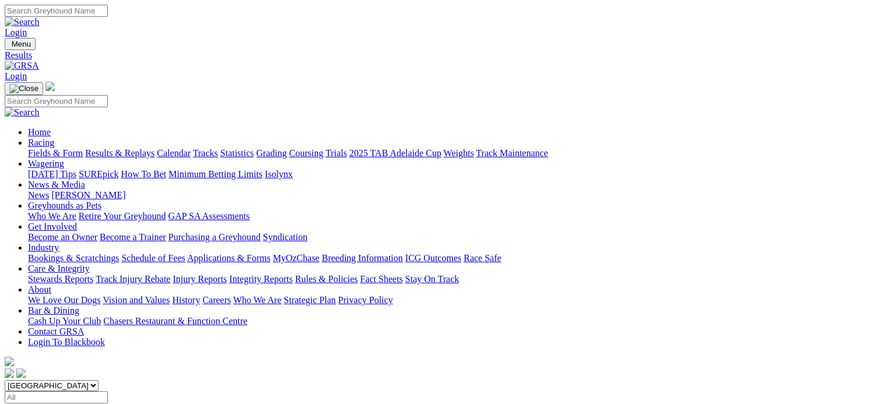  Describe the element at coordinates (38, 195) in the screenshot. I see `a: News` at that location.